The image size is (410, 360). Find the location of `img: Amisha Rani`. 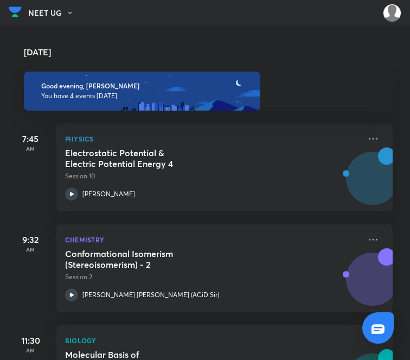

img: Amisha Rani is located at coordinates (392, 13).